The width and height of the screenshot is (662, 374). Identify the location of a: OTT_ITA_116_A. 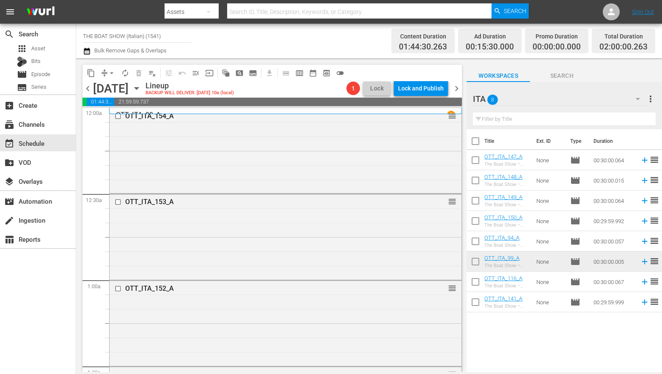
(503, 278).